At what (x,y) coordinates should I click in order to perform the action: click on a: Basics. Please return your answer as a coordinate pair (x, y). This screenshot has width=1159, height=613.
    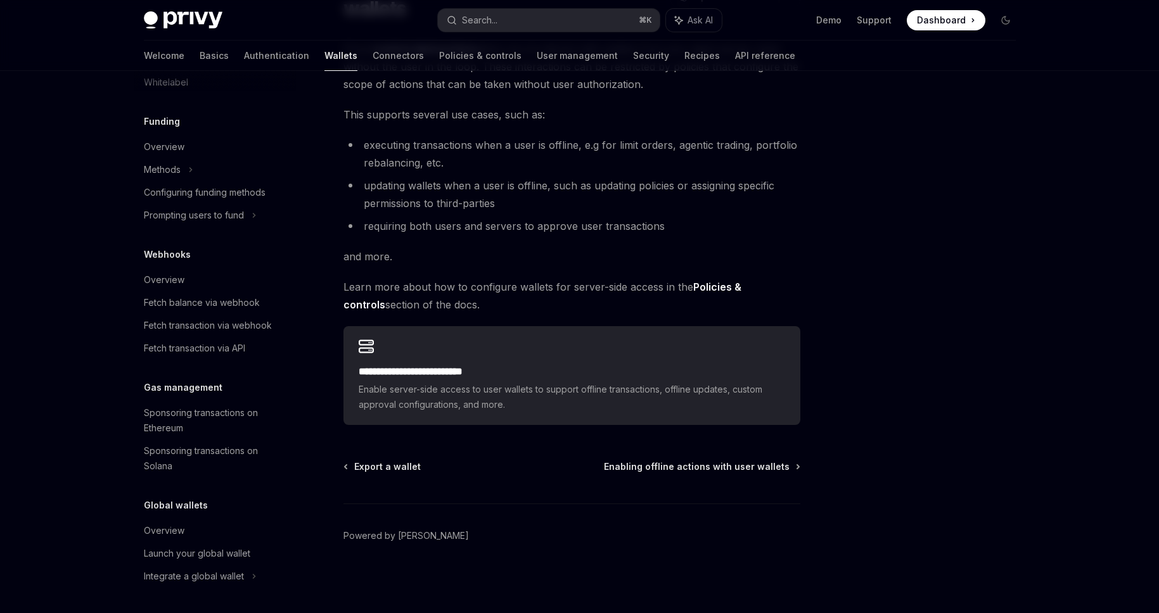
    Looking at the image, I should click on (214, 56).